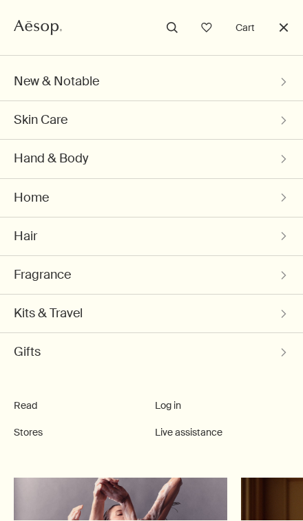 Image resolution: width=303 pixels, height=521 pixels. I want to click on button: Hand & Body, so click(151, 158).